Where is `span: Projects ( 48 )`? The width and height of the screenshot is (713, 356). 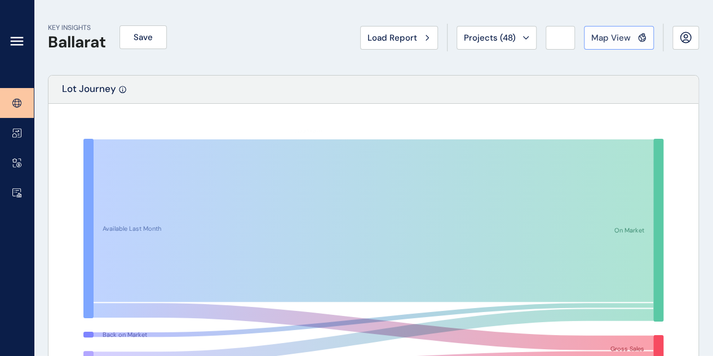 span: Projects ( 48 ) is located at coordinates (490, 38).